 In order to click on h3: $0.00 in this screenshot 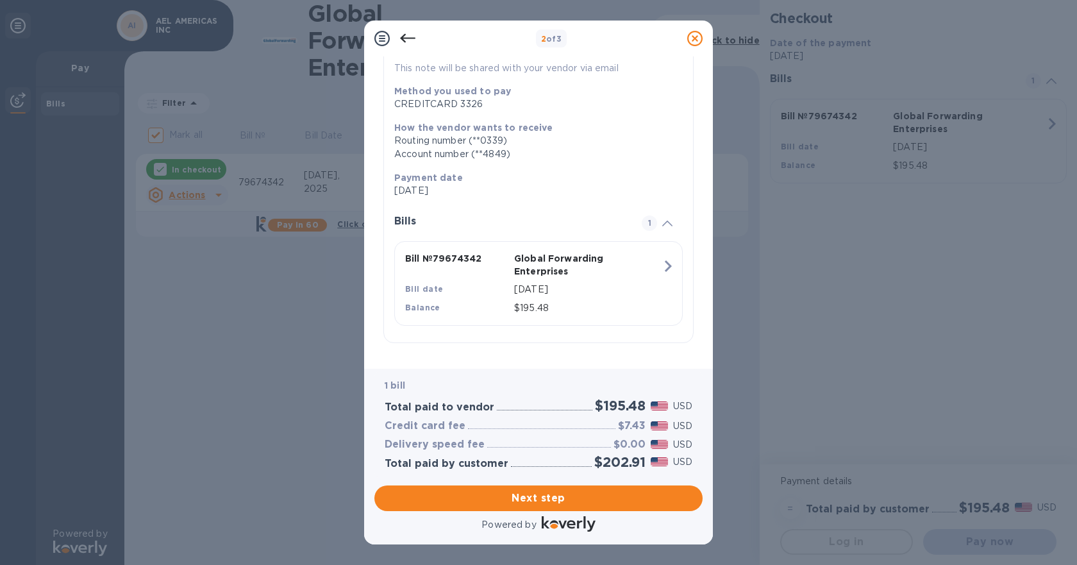, I will do `click(629, 444)`.